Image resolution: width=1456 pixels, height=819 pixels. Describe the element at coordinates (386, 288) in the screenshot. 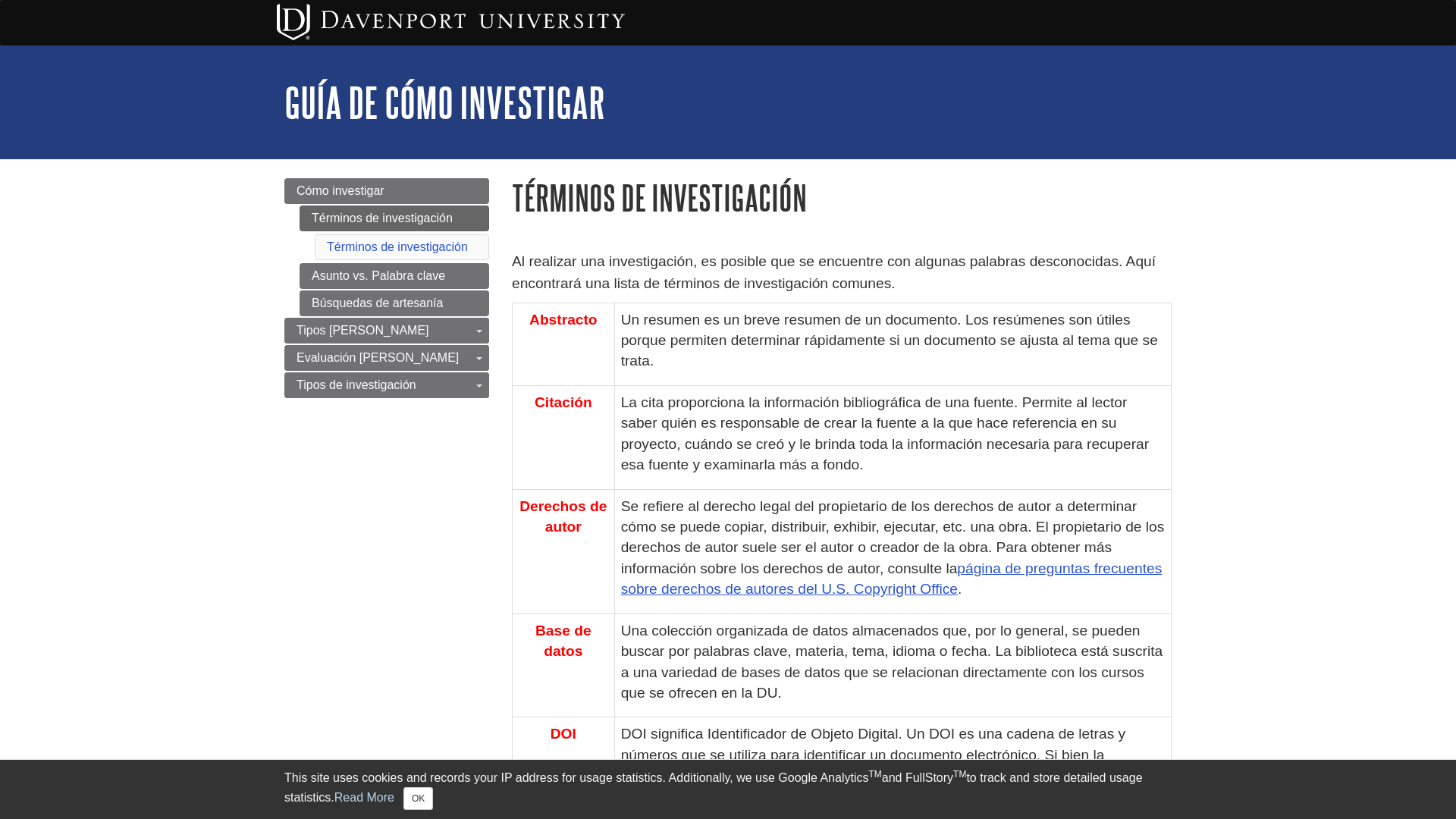

I see `div: Guide Page Menu` at that location.